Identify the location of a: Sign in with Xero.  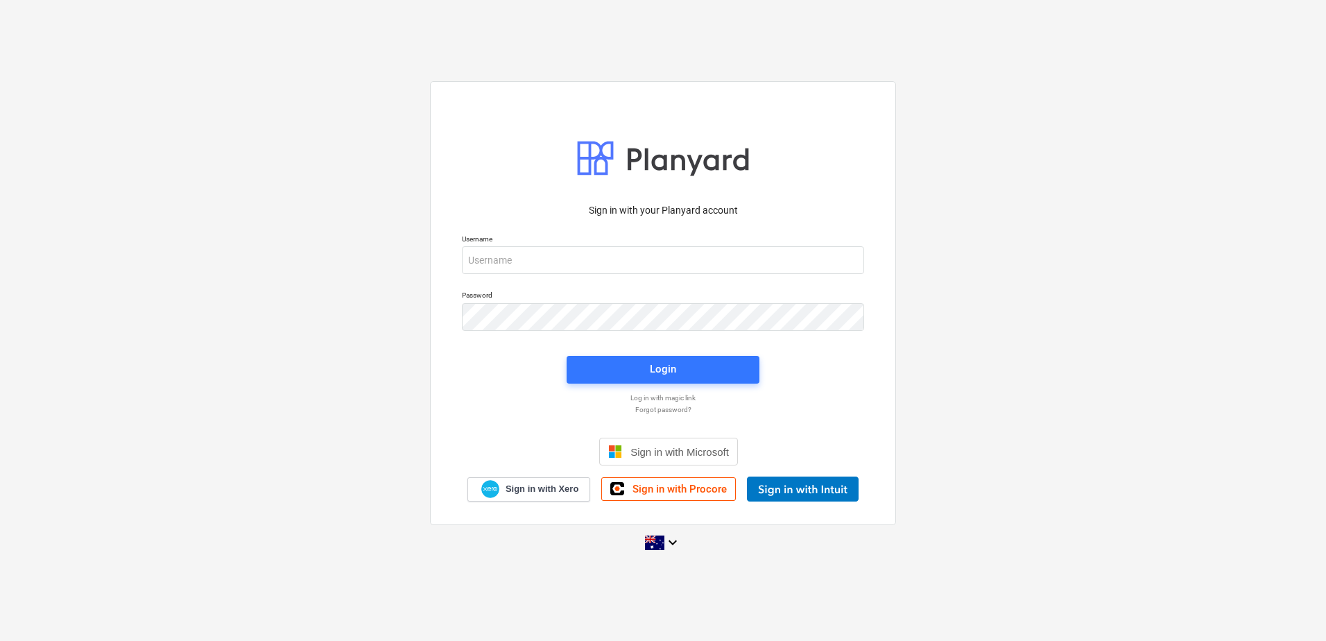
(529, 489).